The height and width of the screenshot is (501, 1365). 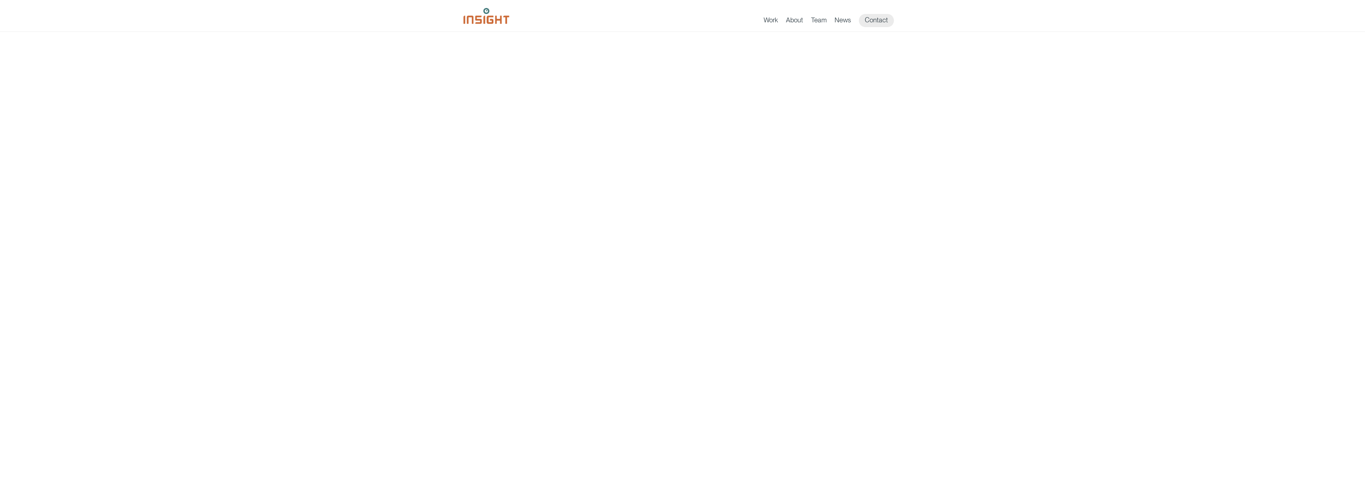 What do you see at coordinates (842, 22) in the screenshot?
I see `a: News` at bounding box center [842, 22].